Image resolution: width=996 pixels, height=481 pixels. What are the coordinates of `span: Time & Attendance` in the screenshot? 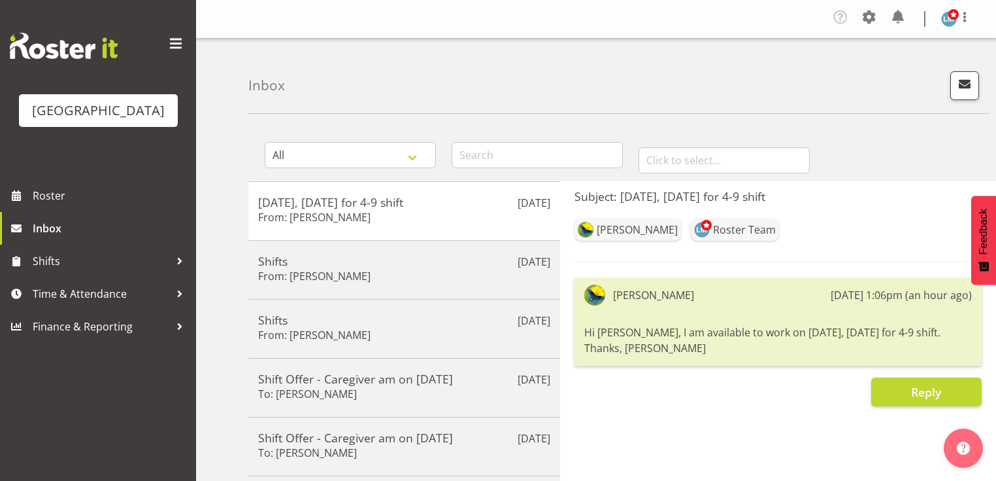 It's located at (101, 294).